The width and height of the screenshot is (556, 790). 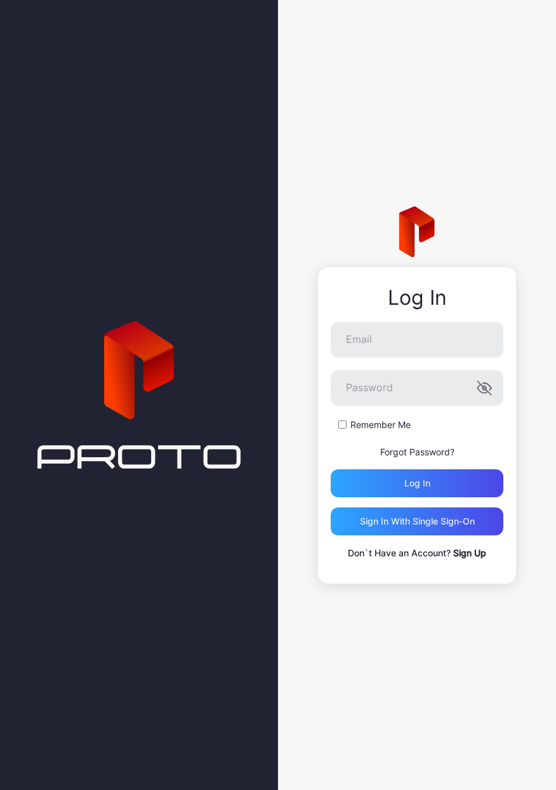 What do you see at coordinates (417, 521) in the screenshot?
I see `div: Sign in With Single Sign-On` at bounding box center [417, 521].